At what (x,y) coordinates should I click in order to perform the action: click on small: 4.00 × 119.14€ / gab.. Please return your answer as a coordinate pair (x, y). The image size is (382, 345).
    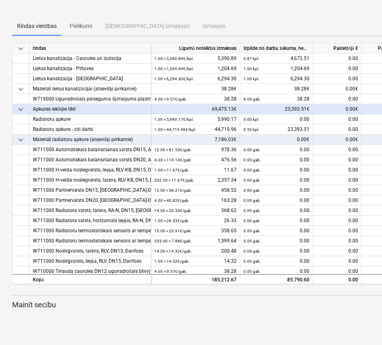
    Looking at the image, I should click on (173, 160).